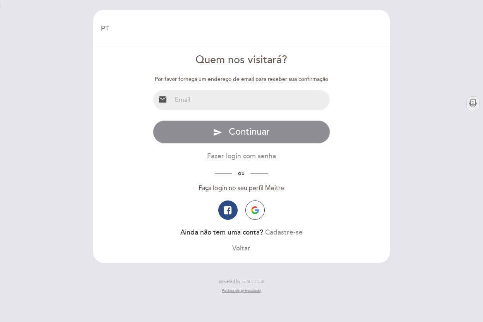 This screenshot has width=483, height=322. Describe the element at coordinates (241, 248) in the screenshot. I see `button: Voltar` at that location.